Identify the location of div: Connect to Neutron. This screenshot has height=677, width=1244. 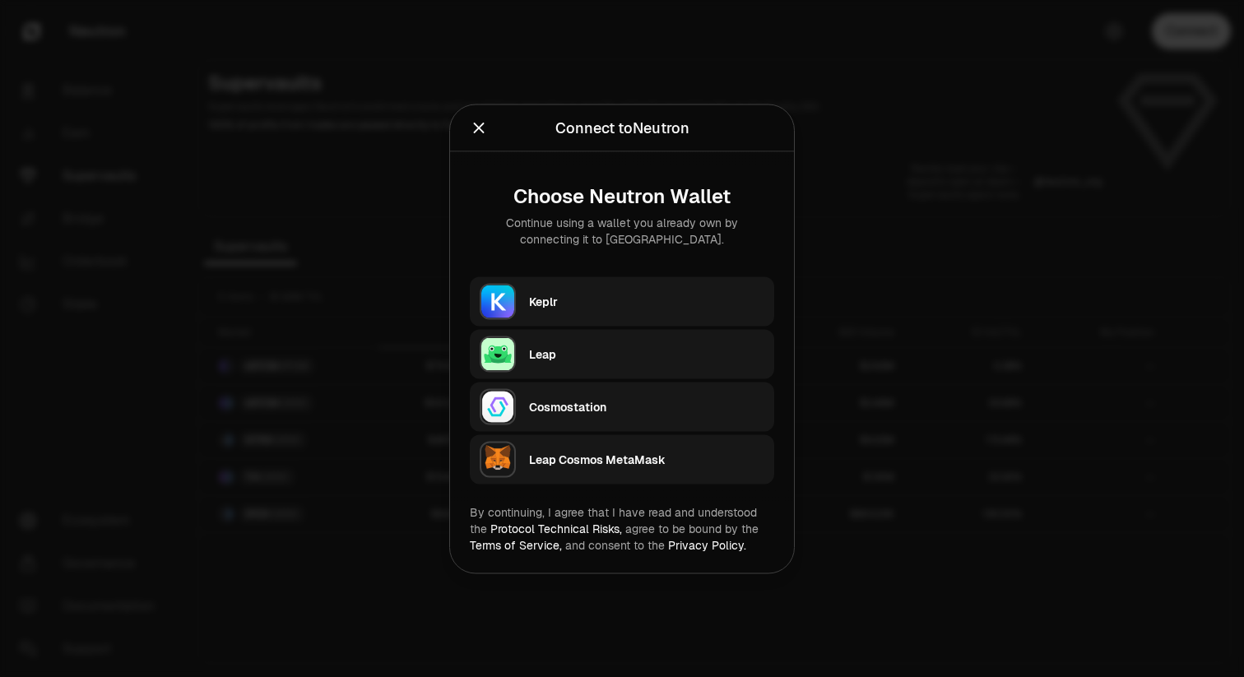
(622, 128).